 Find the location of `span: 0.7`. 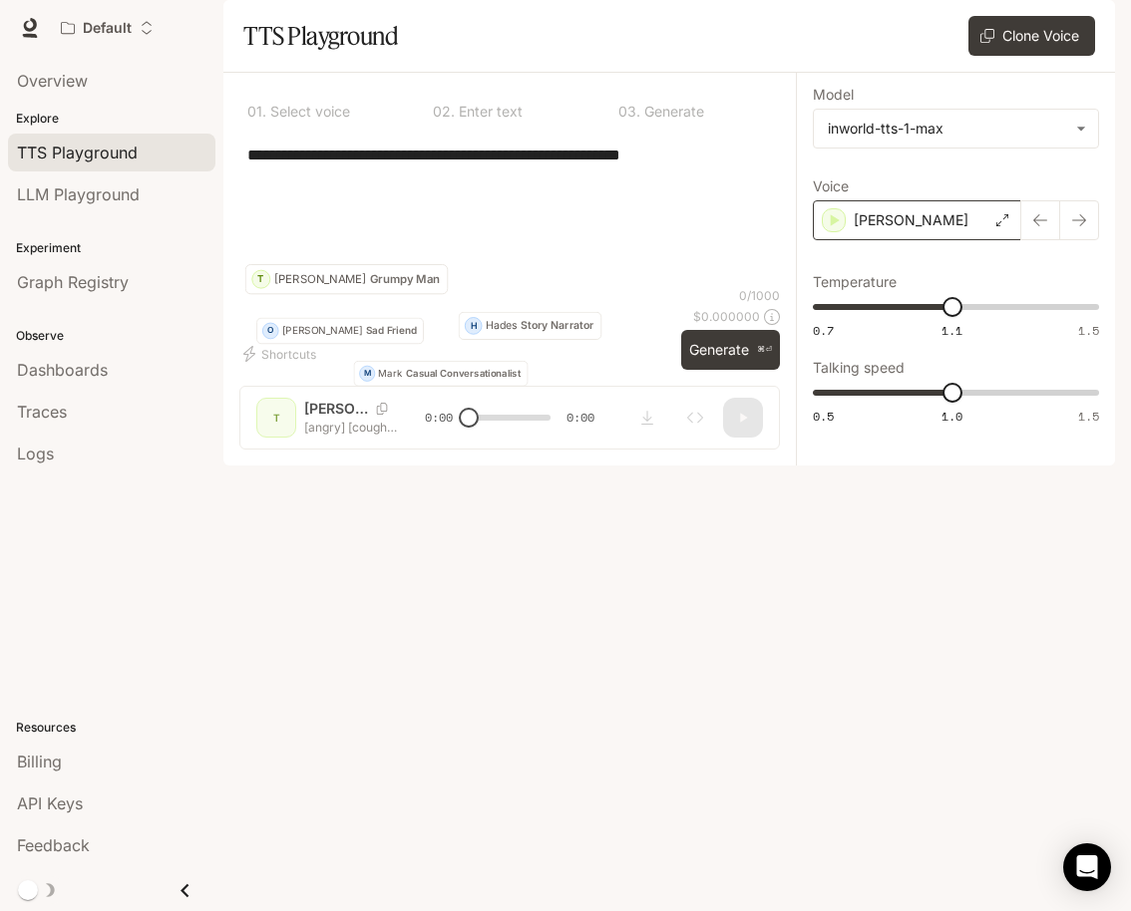

span: 0.7 is located at coordinates (823, 330).